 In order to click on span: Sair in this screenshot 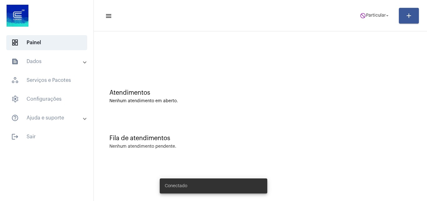, I will do `click(47, 136)`.